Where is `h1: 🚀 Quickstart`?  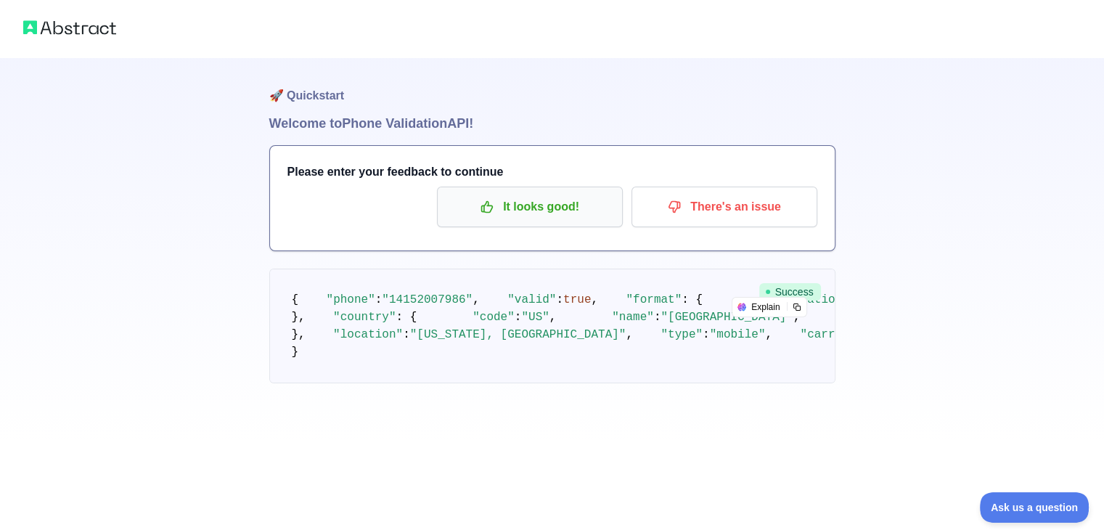 h1: 🚀 Quickstart is located at coordinates (553, 86).